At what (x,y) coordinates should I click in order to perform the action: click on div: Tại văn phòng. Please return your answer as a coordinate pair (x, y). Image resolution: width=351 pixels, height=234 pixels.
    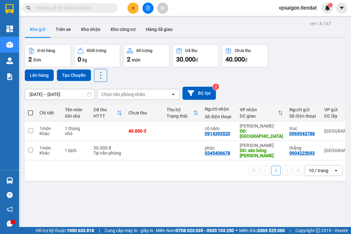
    Looking at the image, I should click on (108, 153).